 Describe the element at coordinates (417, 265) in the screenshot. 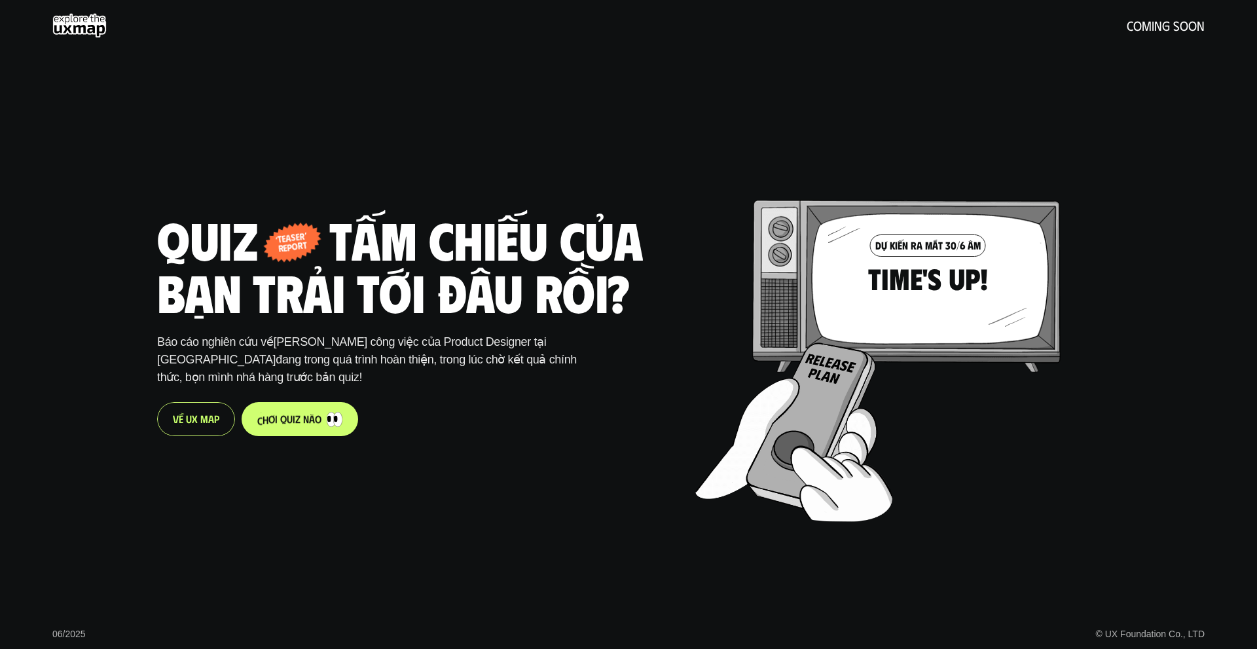

I see `h1: Quiz - tấm chiếu của bạn trải tới đâu rồi?` at that location.